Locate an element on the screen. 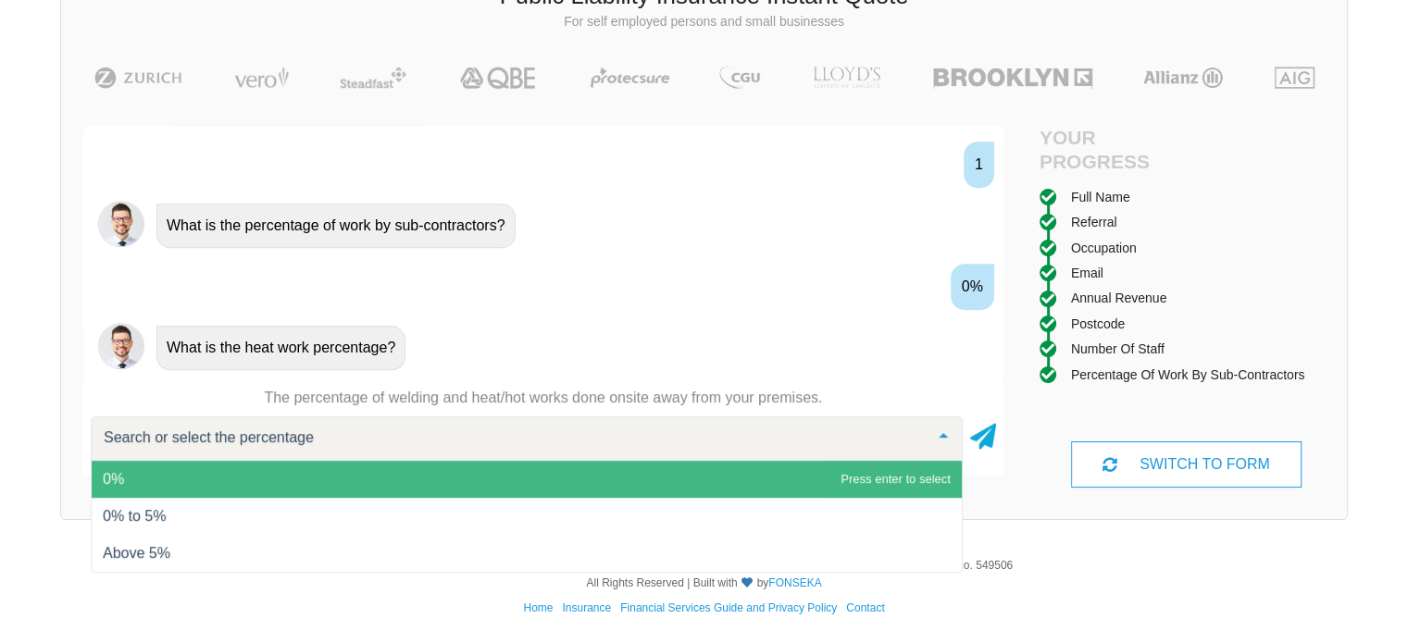  span: 0% is located at coordinates (113, 478).